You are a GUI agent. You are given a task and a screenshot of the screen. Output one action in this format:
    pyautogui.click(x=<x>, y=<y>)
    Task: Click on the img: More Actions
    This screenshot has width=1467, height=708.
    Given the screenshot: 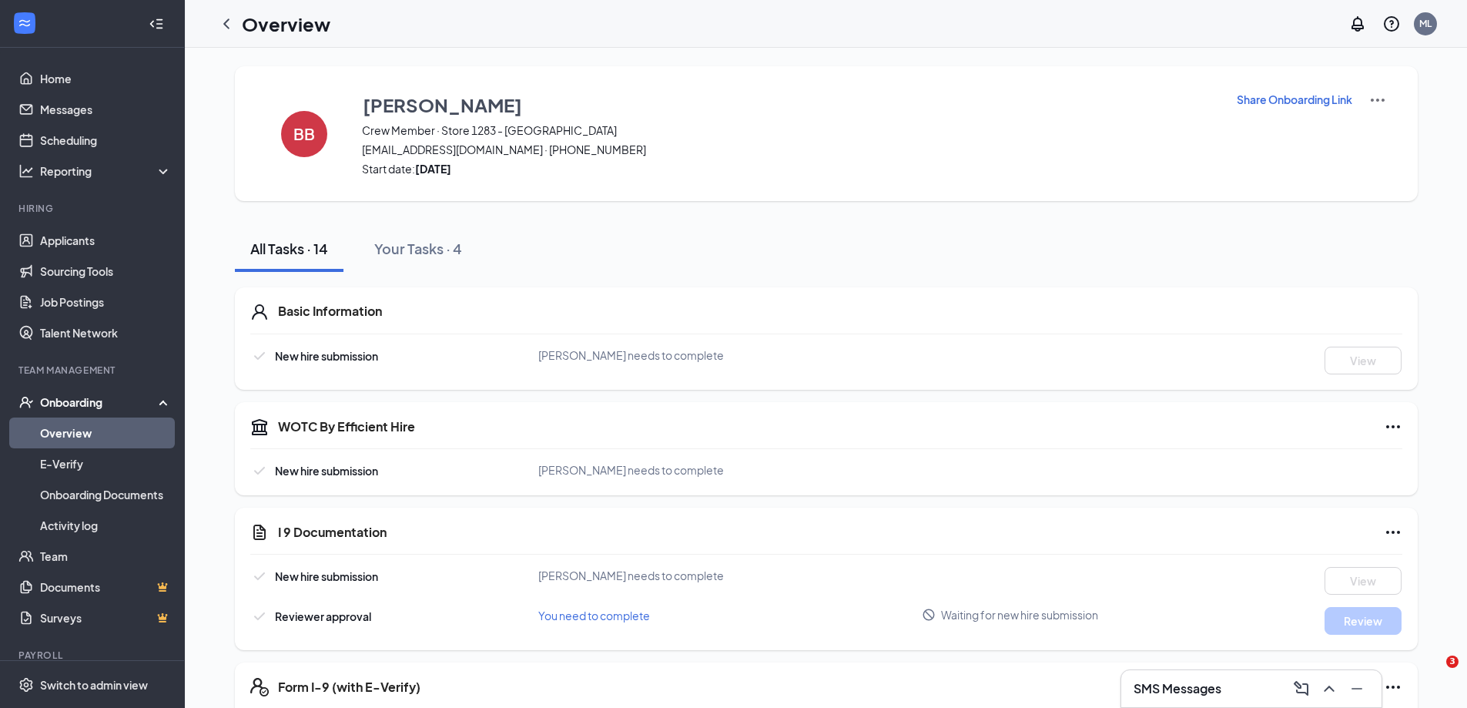 What is the action you would take?
    pyautogui.click(x=1378, y=100)
    